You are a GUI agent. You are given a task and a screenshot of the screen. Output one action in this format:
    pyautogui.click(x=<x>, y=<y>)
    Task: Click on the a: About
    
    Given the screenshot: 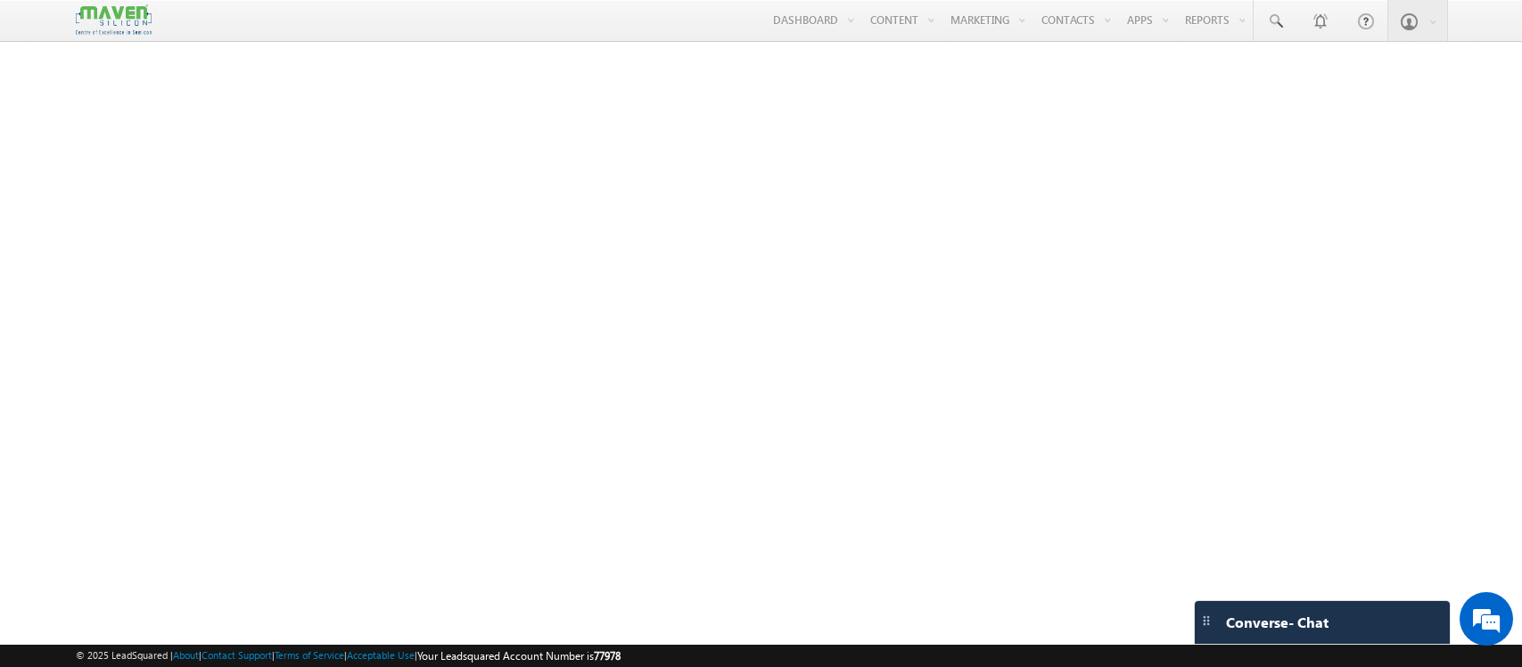 What is the action you would take?
    pyautogui.click(x=185, y=654)
    